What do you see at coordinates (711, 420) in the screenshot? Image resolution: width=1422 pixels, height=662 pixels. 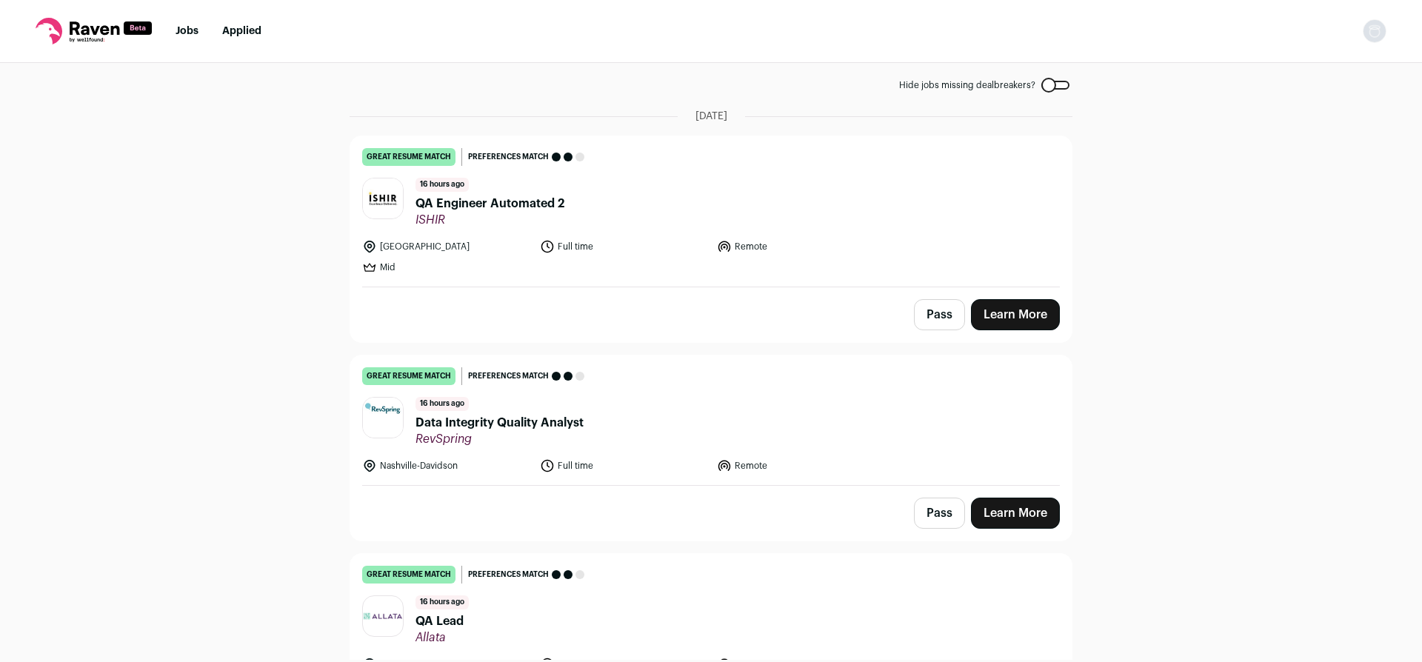 I see `a: great resume match Preferences match 16 hours ago Data Integrity Quality Analyst RevSpring Nashvi...` at bounding box center [711, 420].